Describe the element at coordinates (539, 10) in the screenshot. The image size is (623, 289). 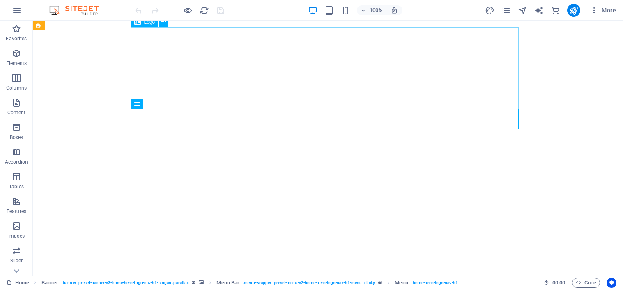
I see `i: AI Writer` at that location.